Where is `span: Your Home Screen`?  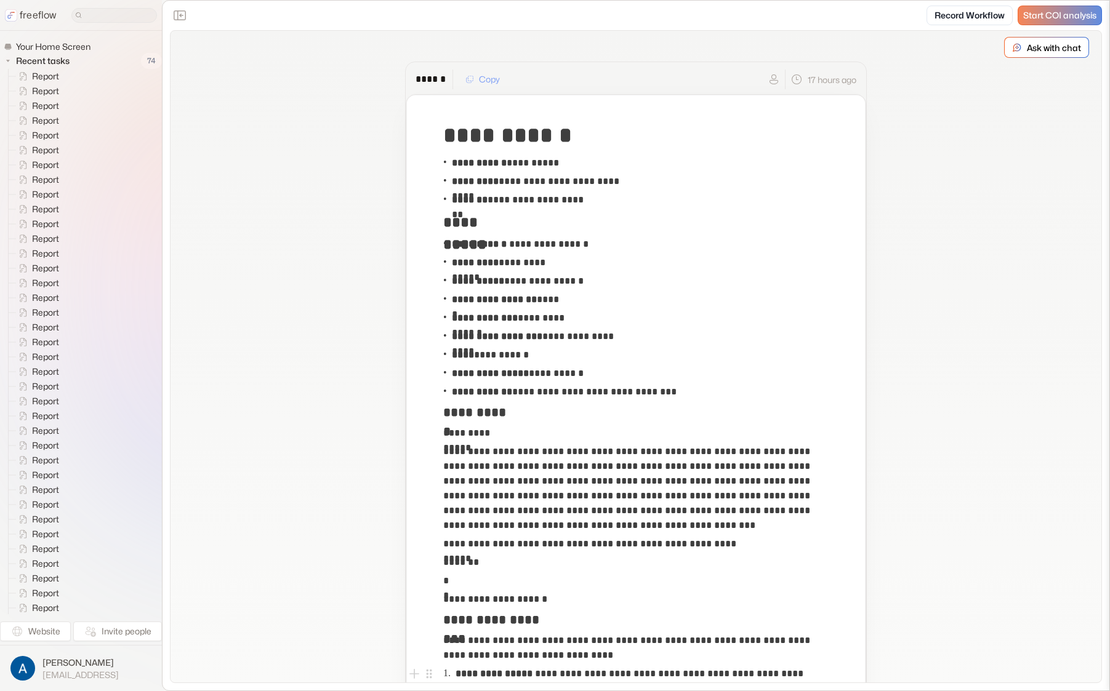
span: Your Home Screen is located at coordinates (54, 47).